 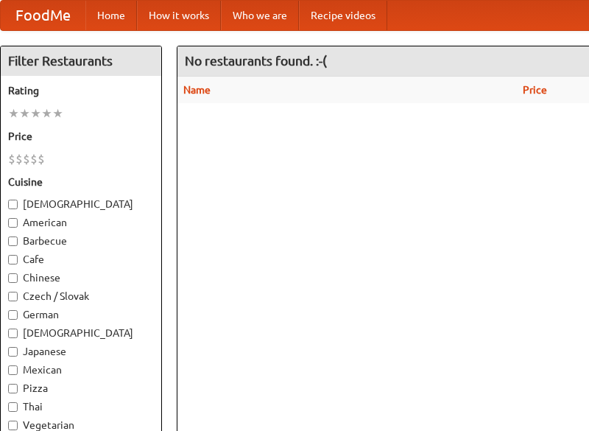 I want to click on h4: Filter Restaurants, so click(x=81, y=61).